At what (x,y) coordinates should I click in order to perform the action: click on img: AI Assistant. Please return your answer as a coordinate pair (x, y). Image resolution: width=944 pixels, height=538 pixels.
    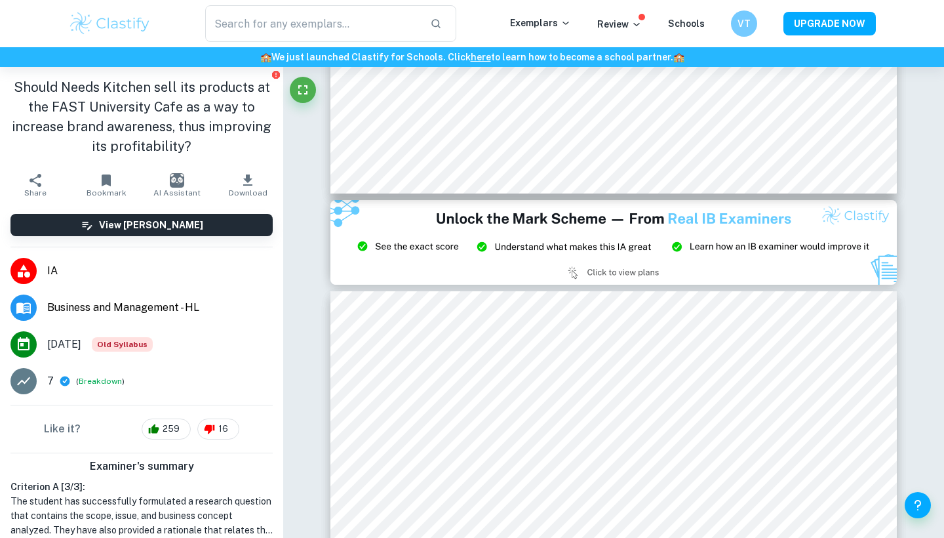
    Looking at the image, I should click on (177, 180).